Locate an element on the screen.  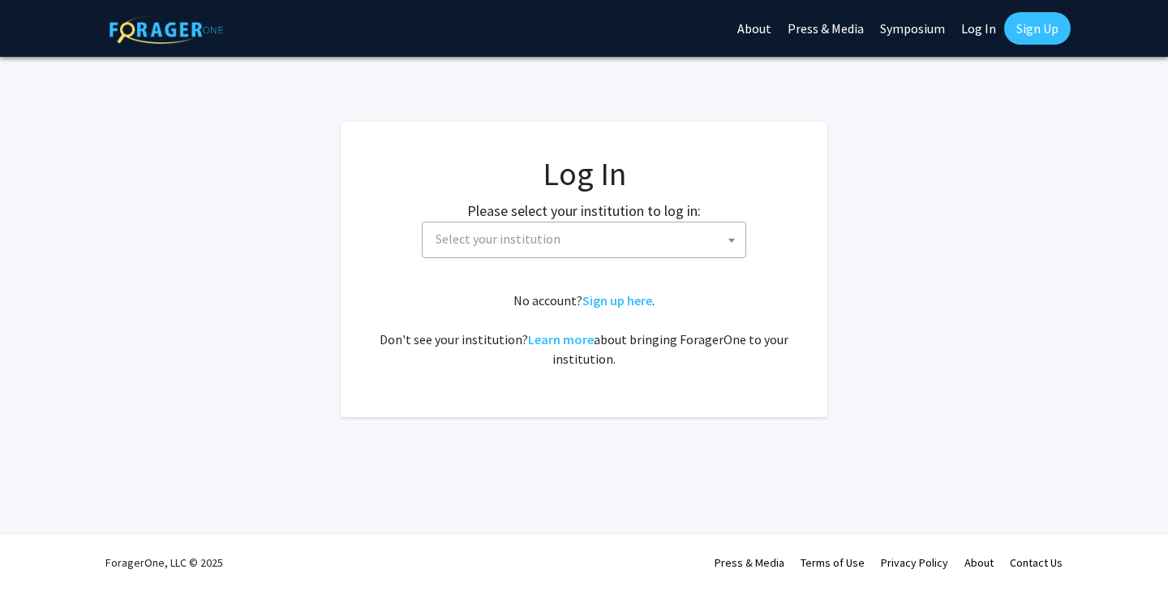
a: Sign up here is located at coordinates (617, 300).